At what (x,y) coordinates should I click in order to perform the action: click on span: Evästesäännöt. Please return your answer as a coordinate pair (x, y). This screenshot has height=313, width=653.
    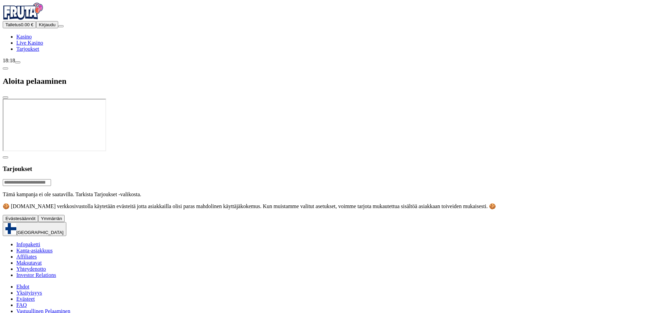
    Looking at the image, I should click on (20, 218).